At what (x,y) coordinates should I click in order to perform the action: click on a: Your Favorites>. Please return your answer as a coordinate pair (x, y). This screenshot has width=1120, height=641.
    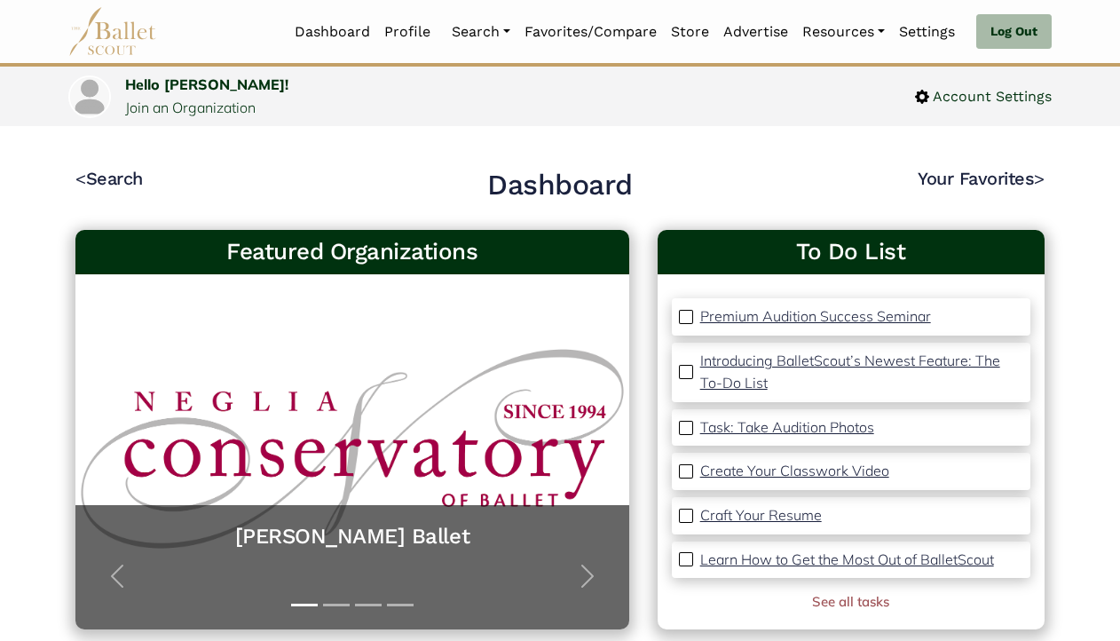
    Looking at the image, I should click on (981, 178).